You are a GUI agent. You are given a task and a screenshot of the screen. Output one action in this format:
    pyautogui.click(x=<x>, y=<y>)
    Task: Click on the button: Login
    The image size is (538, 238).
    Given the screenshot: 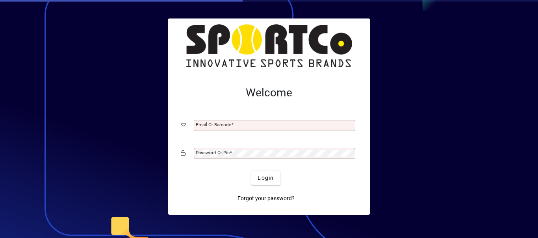 What is the action you would take?
    pyautogui.click(x=266, y=178)
    